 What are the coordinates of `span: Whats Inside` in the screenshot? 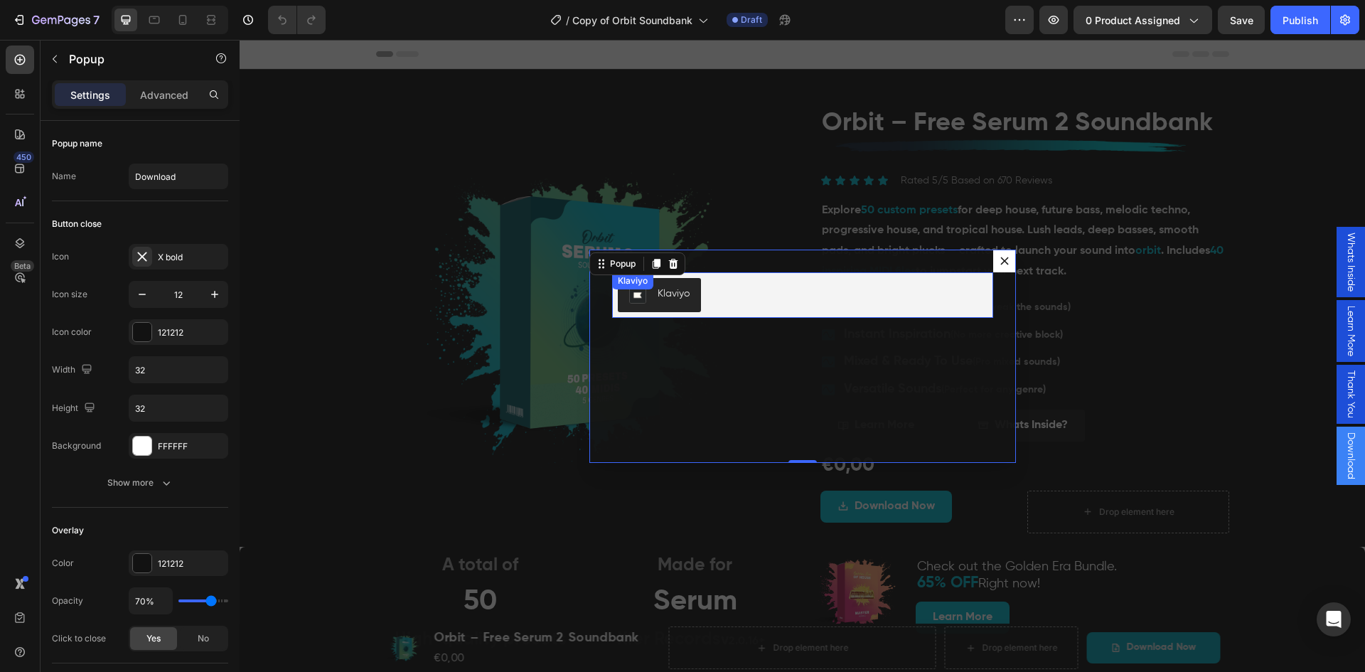 It's located at (1111, 222).